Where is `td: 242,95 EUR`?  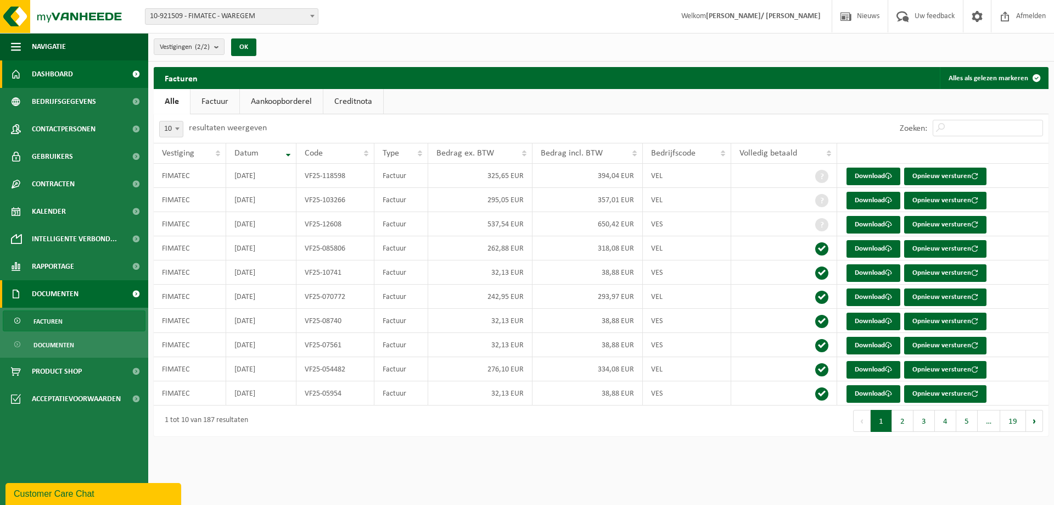 td: 242,95 EUR is located at coordinates (480, 296).